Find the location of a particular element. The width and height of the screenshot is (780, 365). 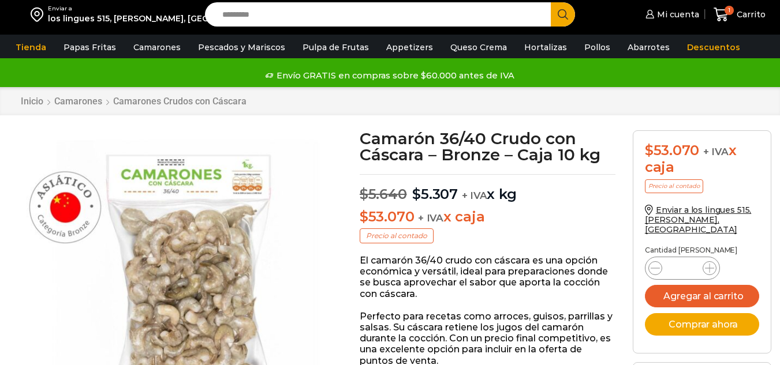

a: Appetizers is located at coordinates (409, 47).